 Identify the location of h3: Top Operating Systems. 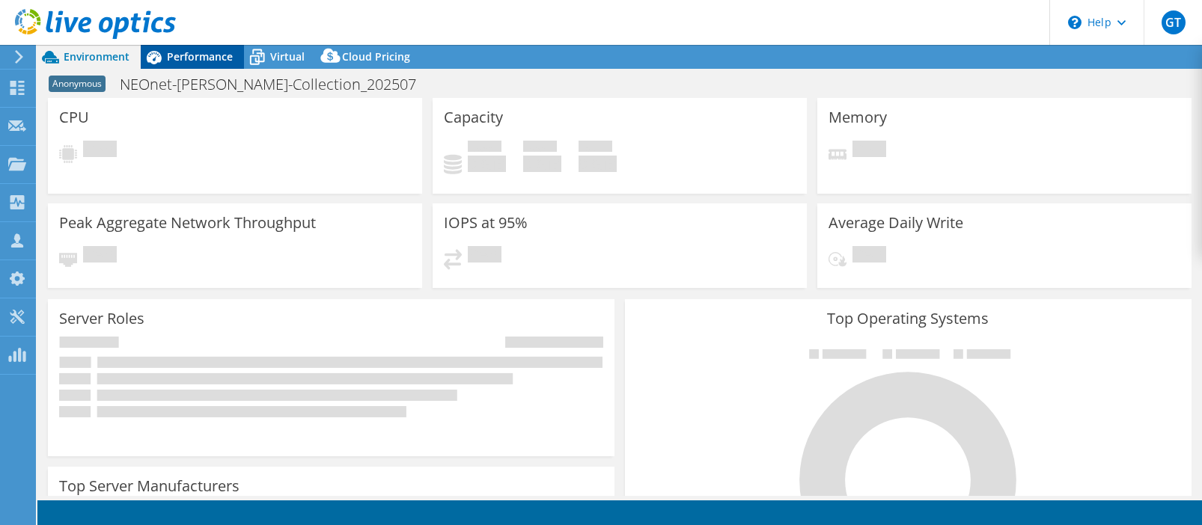
(907, 319).